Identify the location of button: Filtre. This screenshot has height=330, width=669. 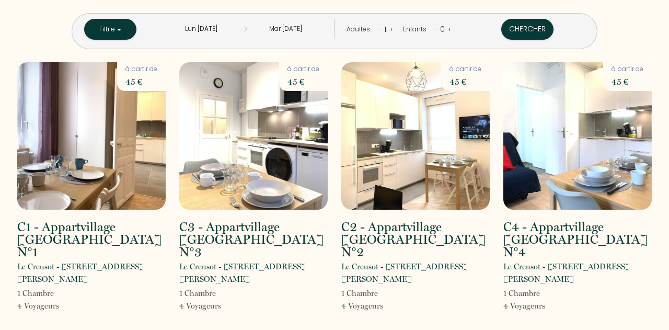
(110, 29).